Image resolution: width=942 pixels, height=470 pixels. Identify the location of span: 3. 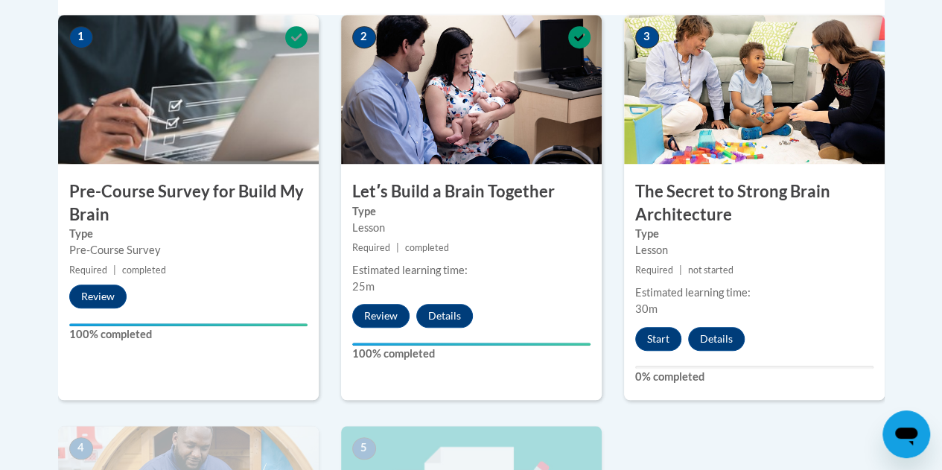
(647, 37).